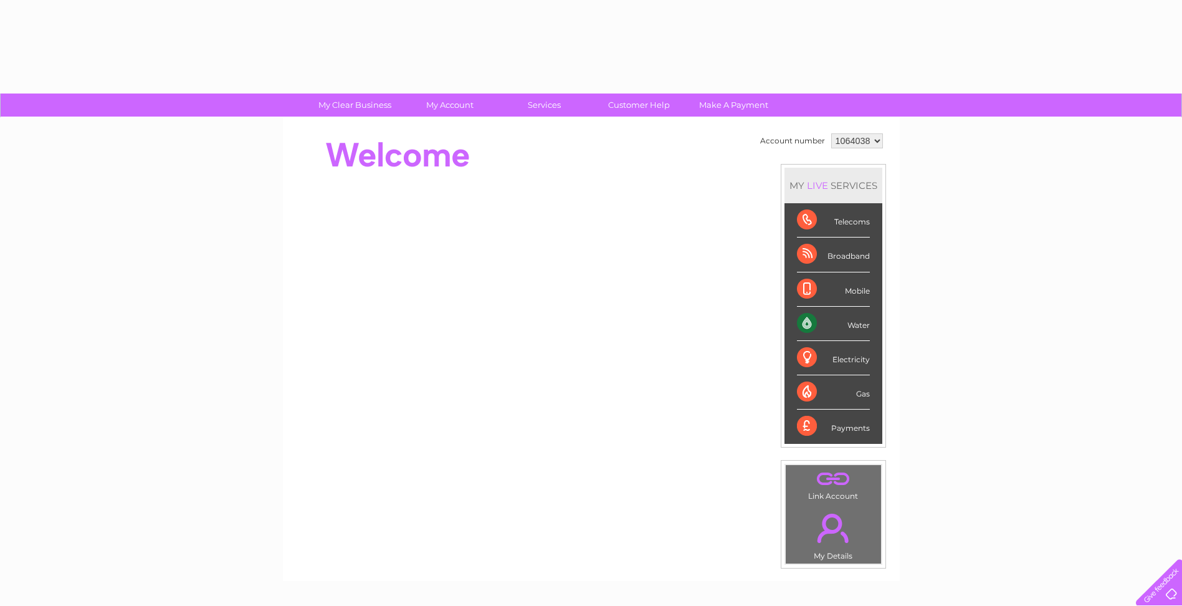  What do you see at coordinates (833, 254) in the screenshot?
I see `div: Broadband` at bounding box center [833, 254].